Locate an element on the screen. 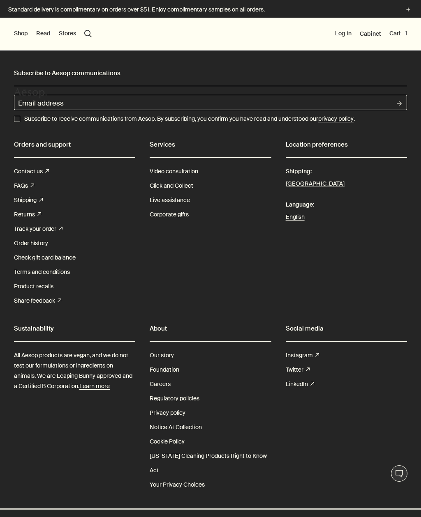 The image size is (421, 517). button: Read is located at coordinates (43, 34).